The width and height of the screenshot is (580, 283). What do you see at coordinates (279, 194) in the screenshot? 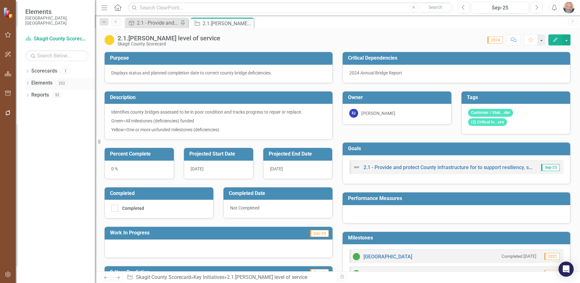
I see `h3: Completed Date` at bounding box center [279, 194].